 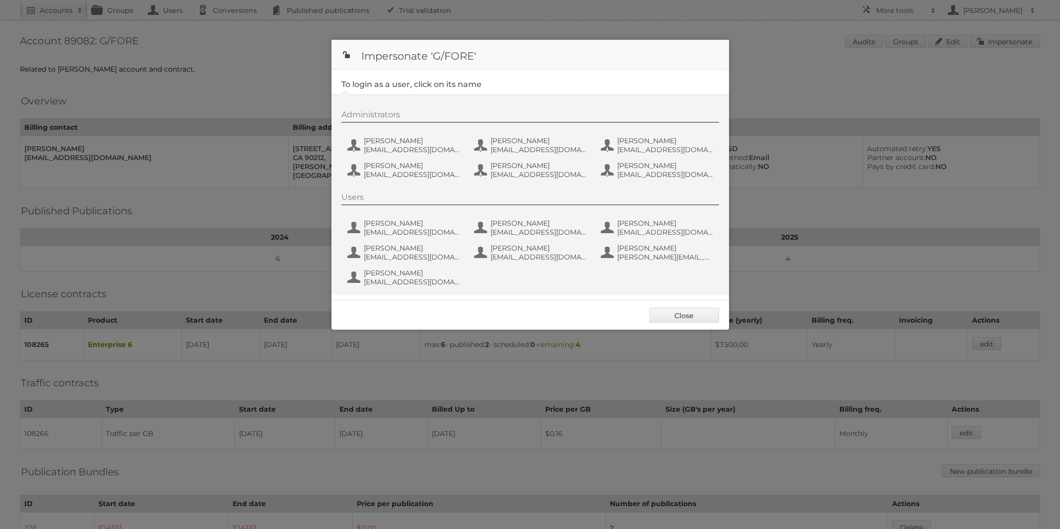 I want to click on div: Administrators, so click(x=530, y=116).